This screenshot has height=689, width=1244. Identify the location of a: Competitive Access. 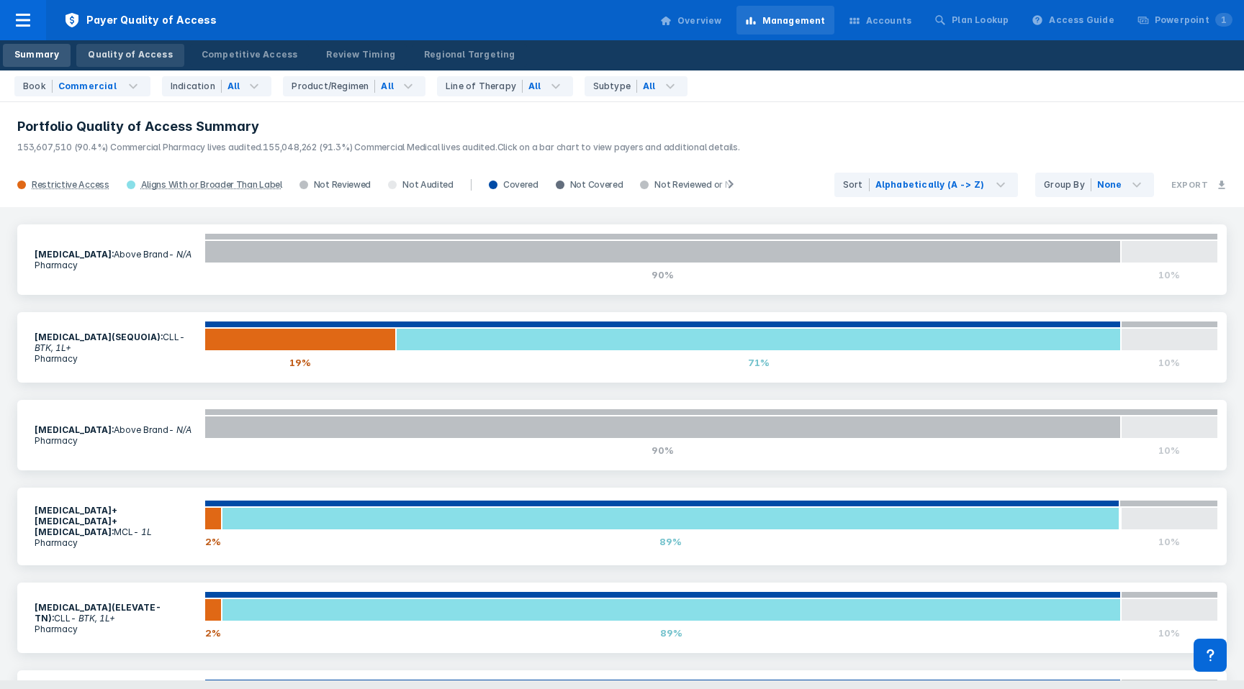
(250, 55).